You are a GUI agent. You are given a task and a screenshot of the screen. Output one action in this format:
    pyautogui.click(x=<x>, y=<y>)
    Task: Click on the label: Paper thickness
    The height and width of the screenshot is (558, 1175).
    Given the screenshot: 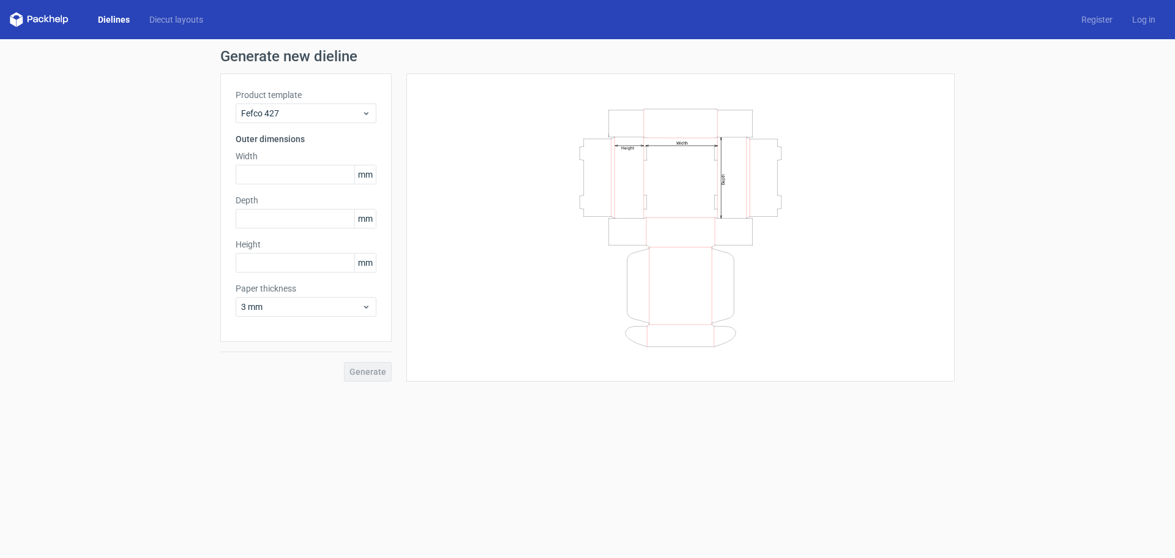 What is the action you would take?
    pyautogui.click(x=306, y=288)
    